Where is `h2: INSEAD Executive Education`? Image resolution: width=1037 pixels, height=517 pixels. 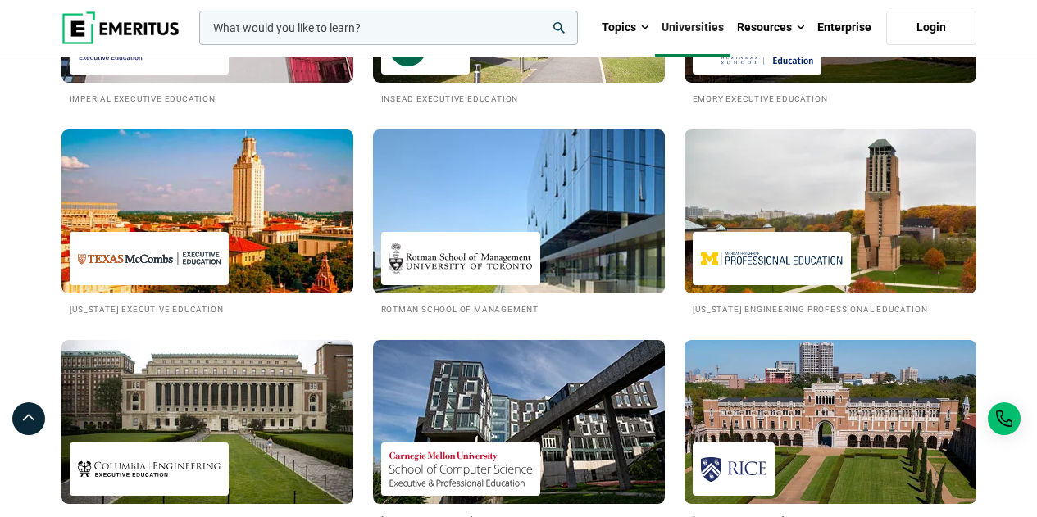 h2: INSEAD Executive Education is located at coordinates (519, 98).